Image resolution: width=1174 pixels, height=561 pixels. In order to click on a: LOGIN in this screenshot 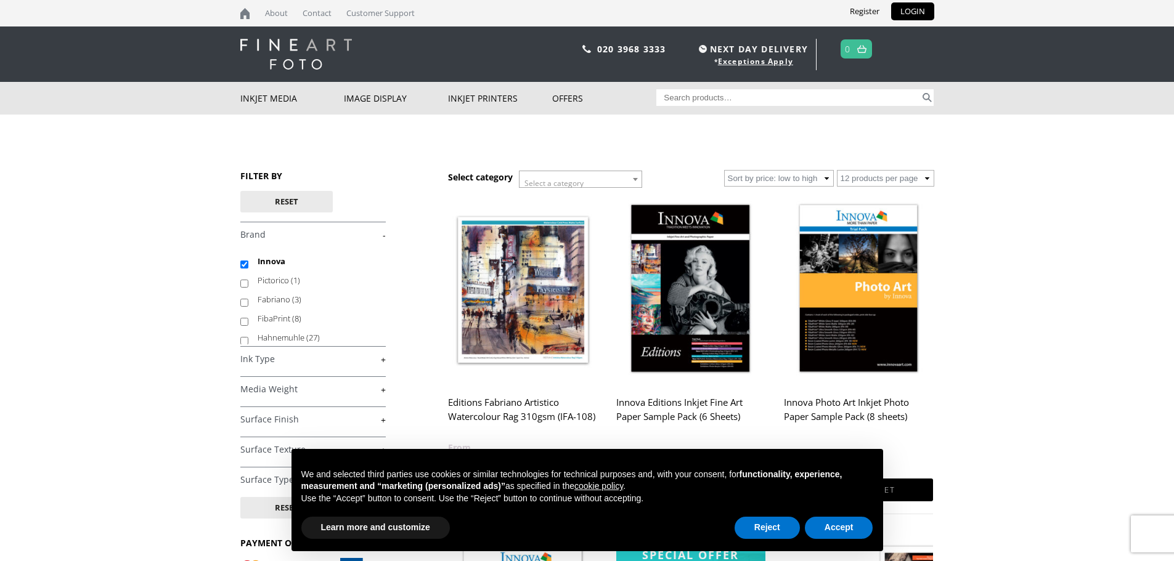, I will do `click(913, 11)`.